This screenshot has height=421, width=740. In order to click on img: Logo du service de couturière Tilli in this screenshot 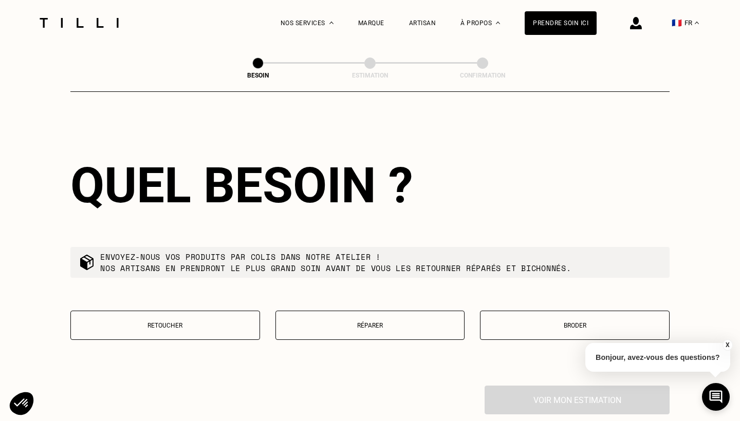, I will do `click(79, 23)`.